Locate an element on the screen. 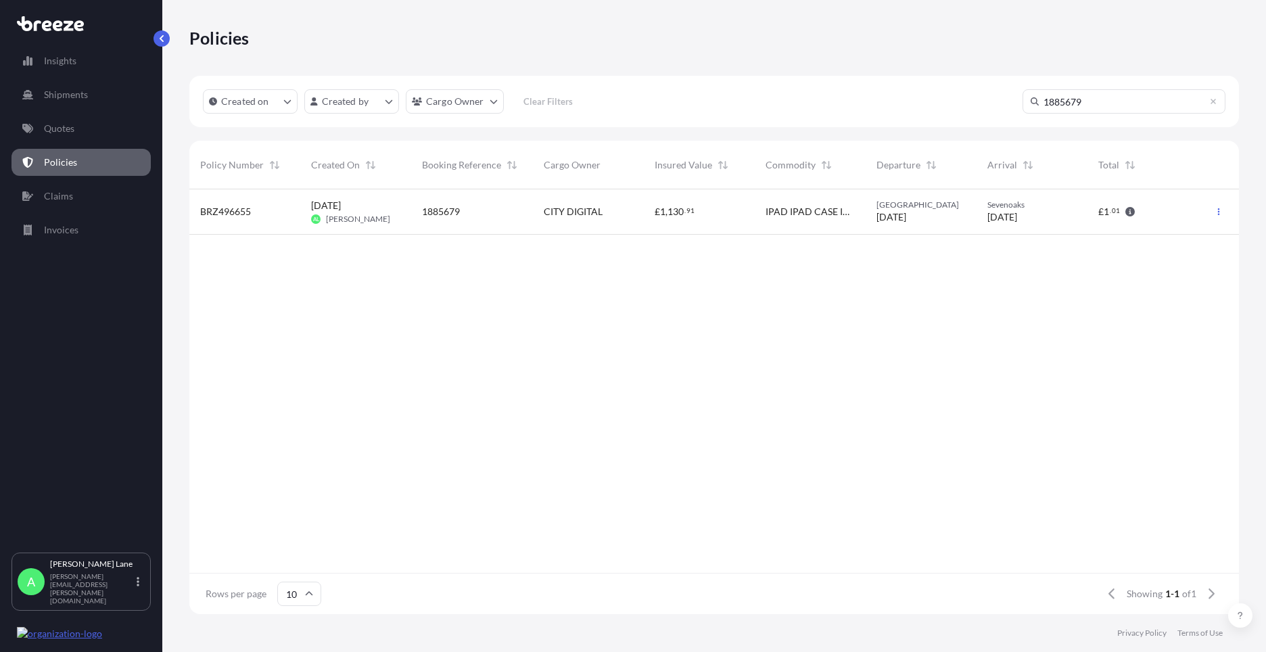 Image resolution: width=1266 pixels, height=652 pixels. span: Showing is located at coordinates (1144, 594).